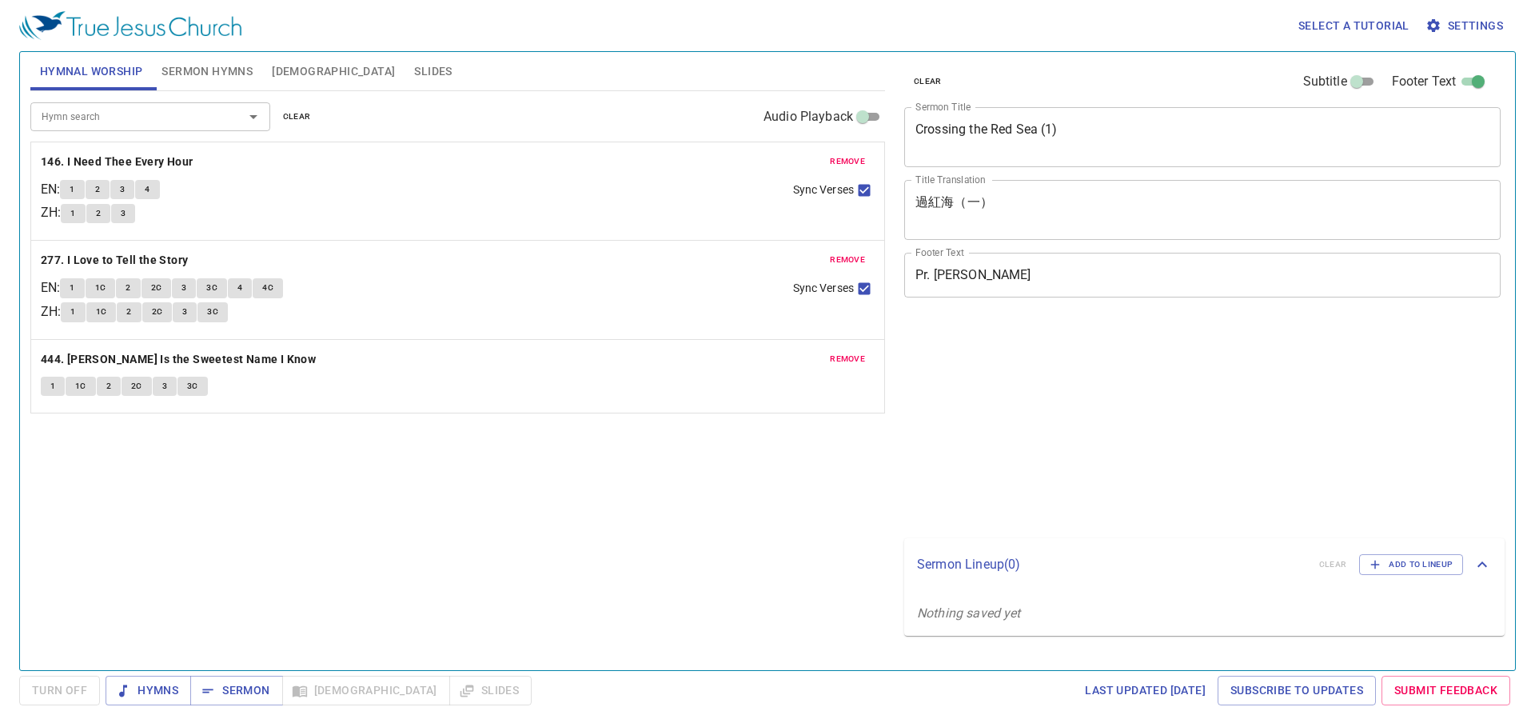 Image resolution: width=1535 pixels, height=727 pixels. What do you see at coordinates (1202, 209) in the screenshot?
I see `textarea: 過紅海（一）` at bounding box center [1202, 209].